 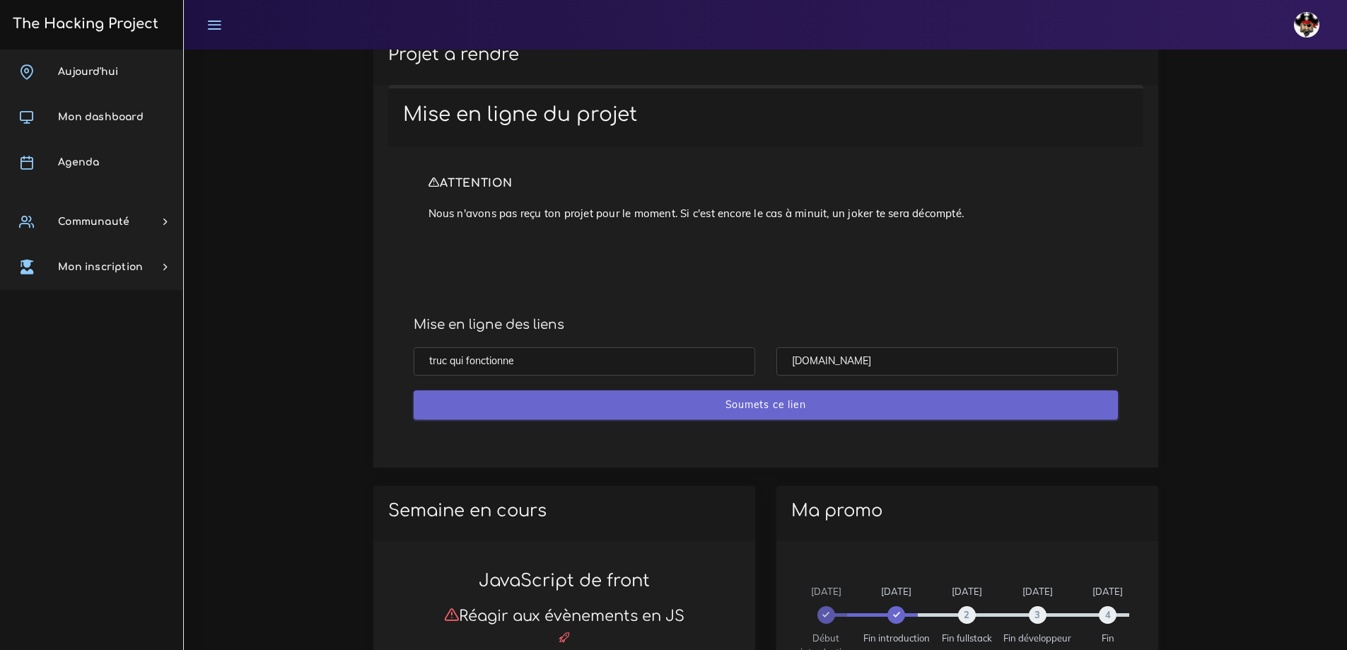 I want to click on span: Agenda, so click(x=78, y=162).